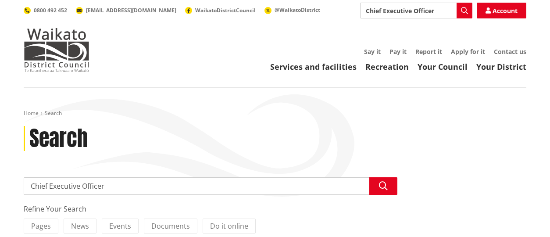 The height and width of the screenshot is (237, 550). What do you see at coordinates (297, 10) in the screenshot?
I see `span: @WaikatoDistrict` at bounding box center [297, 10].